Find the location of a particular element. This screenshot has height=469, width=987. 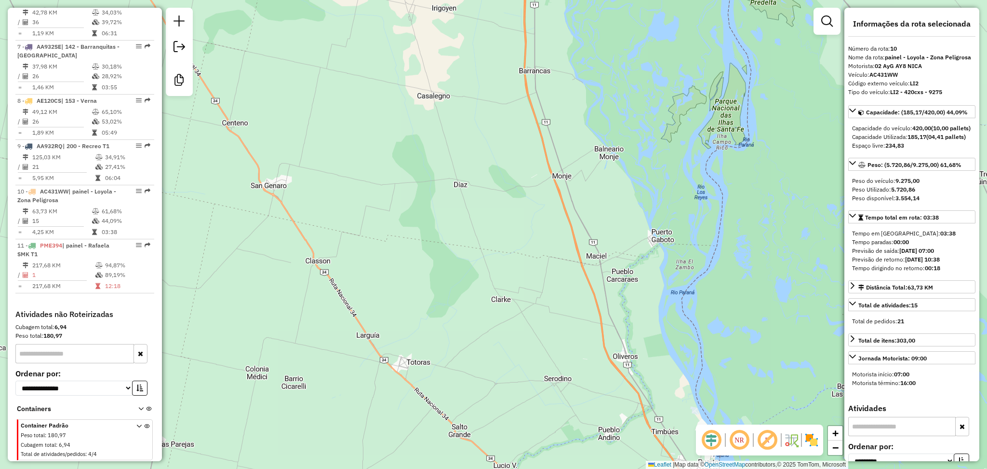

div: Nome da rota: is located at coordinates (912, 57).